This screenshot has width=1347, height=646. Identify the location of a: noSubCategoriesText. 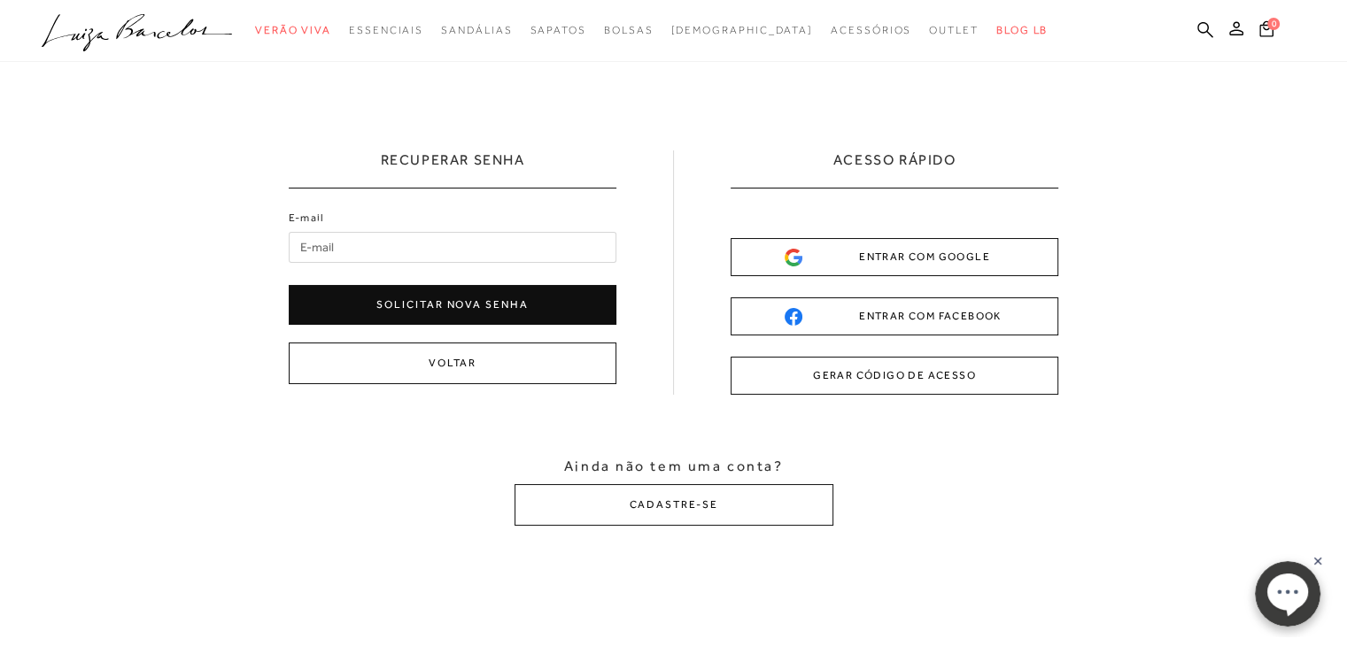
(741, 30).